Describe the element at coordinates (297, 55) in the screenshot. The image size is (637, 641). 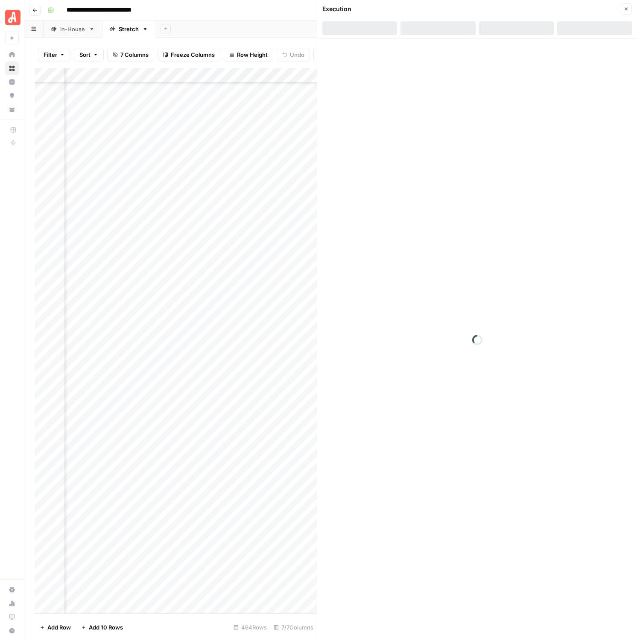
I see `span: Undo` at that location.